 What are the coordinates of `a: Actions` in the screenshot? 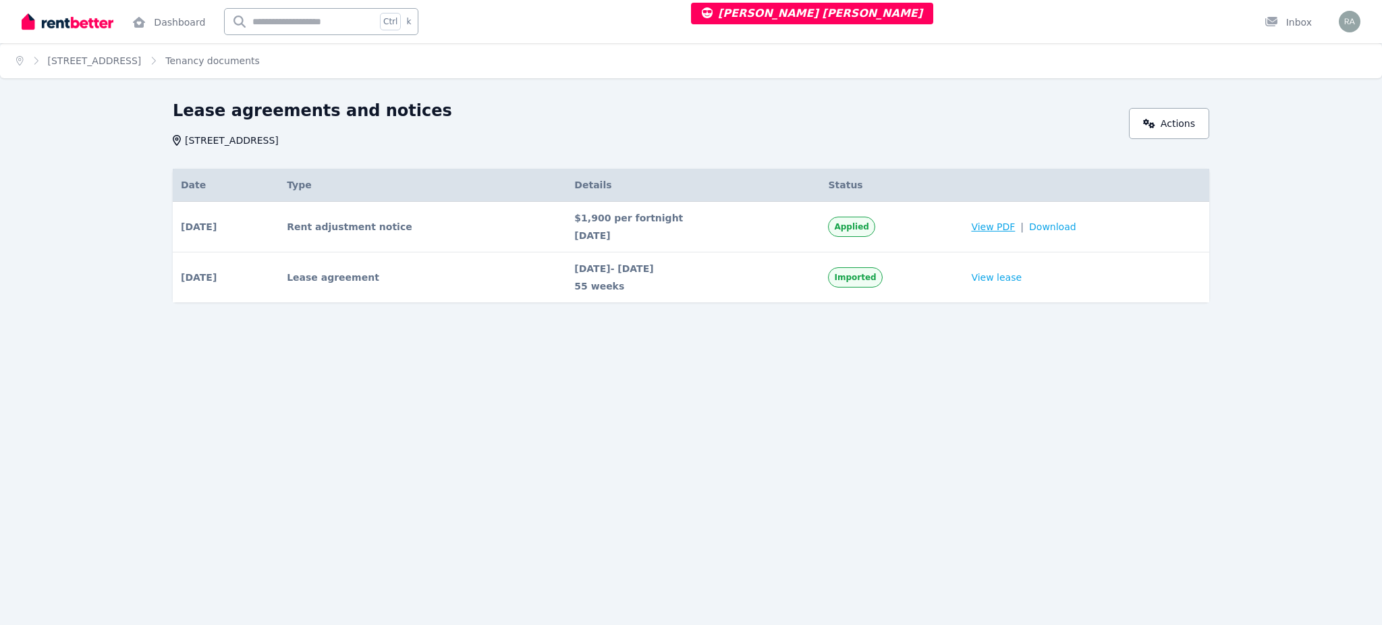 It's located at (1169, 124).